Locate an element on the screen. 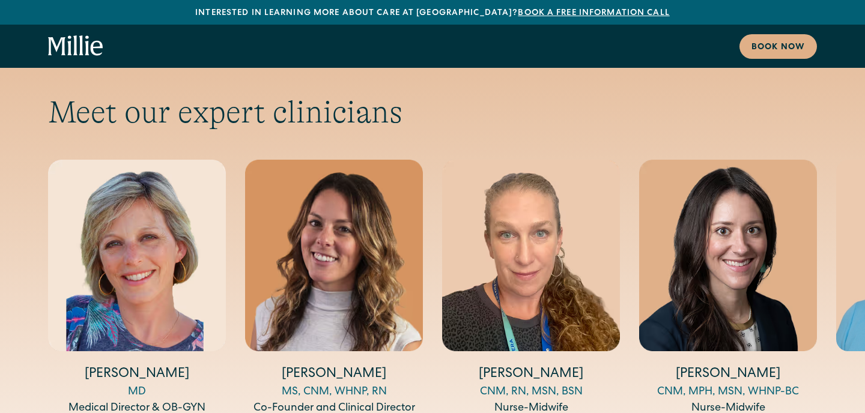 The image size is (865, 413). div: CNM, MPH, MSN, WHNP-BC is located at coordinates (728, 392).